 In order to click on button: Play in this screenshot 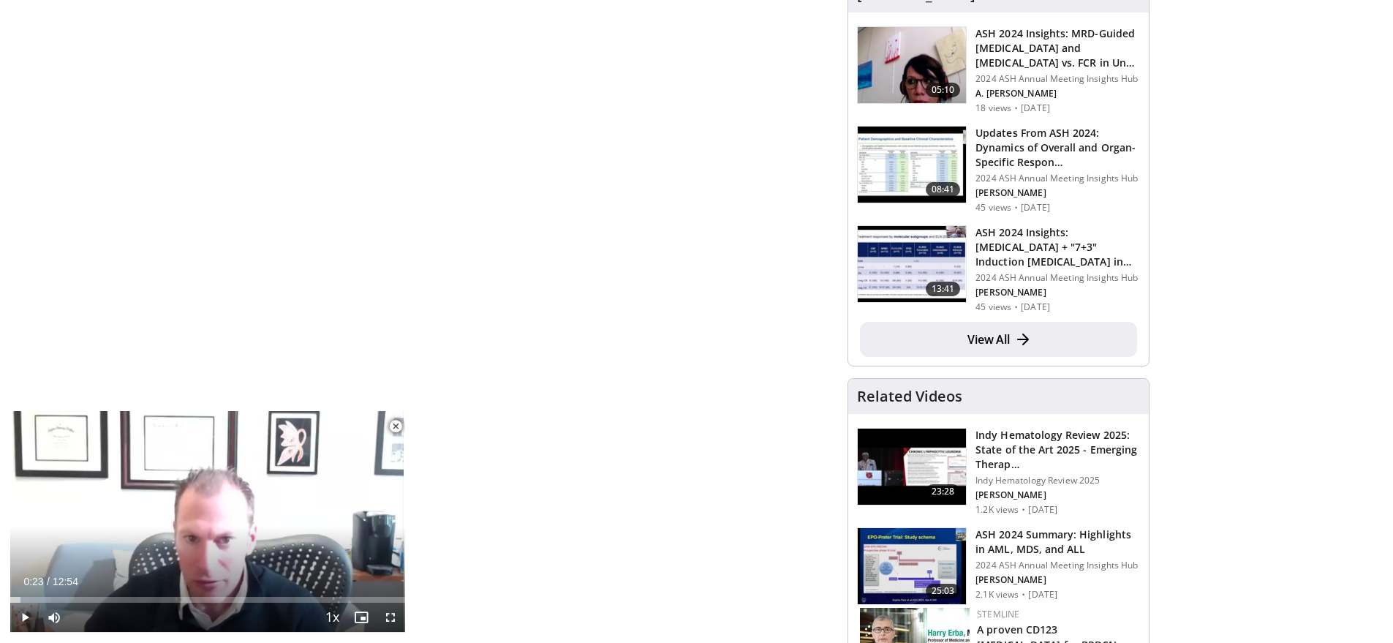, I will do `click(25, 617)`.